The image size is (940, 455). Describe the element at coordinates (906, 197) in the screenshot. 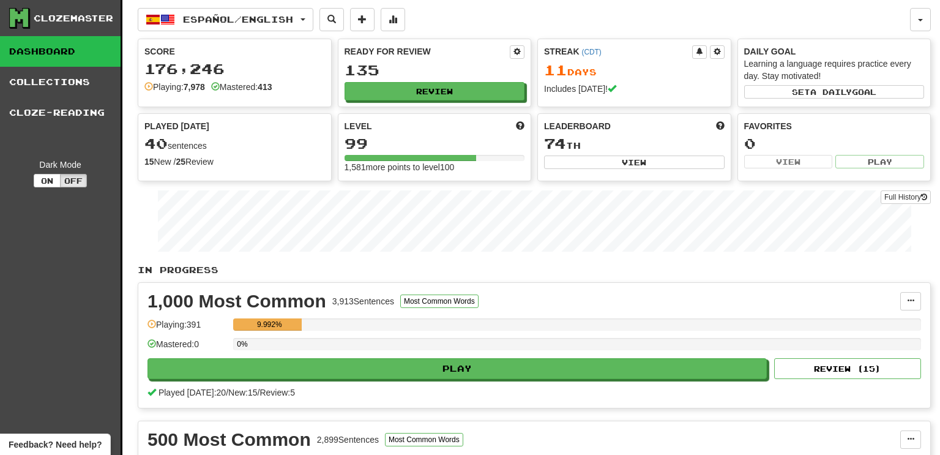

I see `a: Full History` at that location.